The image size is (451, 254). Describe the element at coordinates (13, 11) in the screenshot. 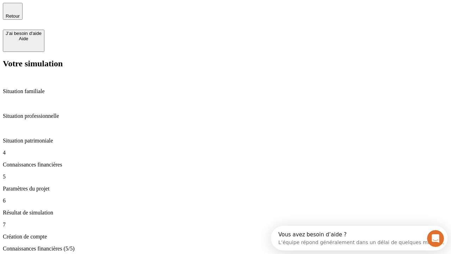

I see `button: Retour` at that location.